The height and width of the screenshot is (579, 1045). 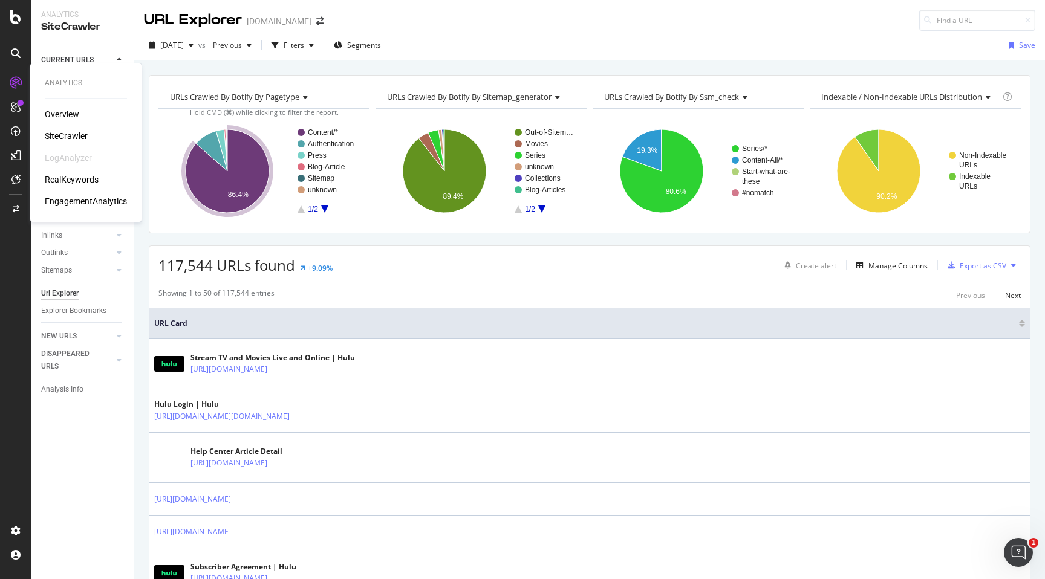 What do you see at coordinates (975, 177) in the screenshot?
I see `text: Indexable` at bounding box center [975, 177].